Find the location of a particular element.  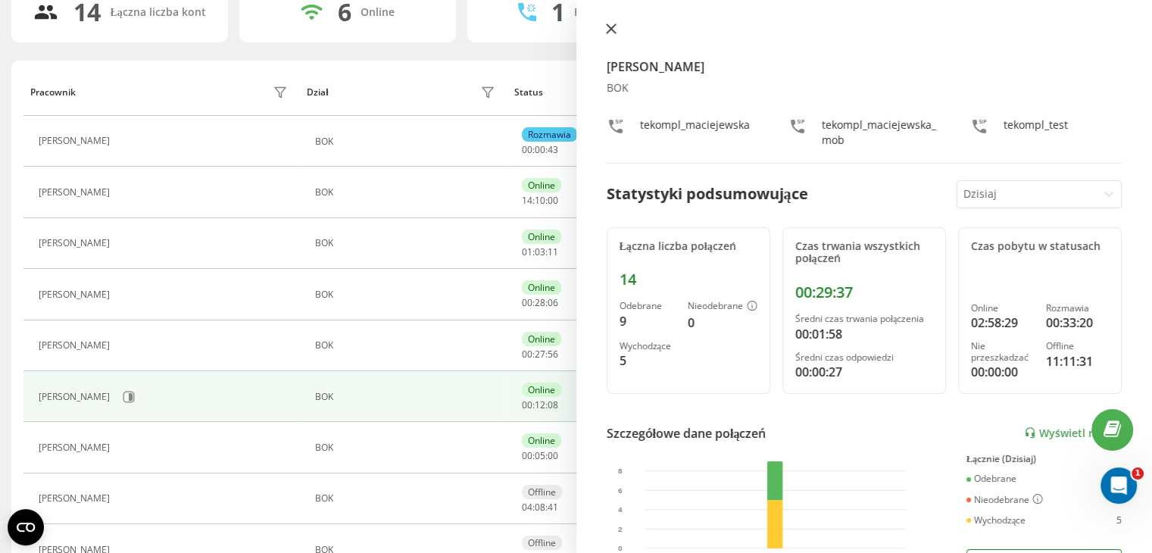

div: Dział is located at coordinates (317, 92).